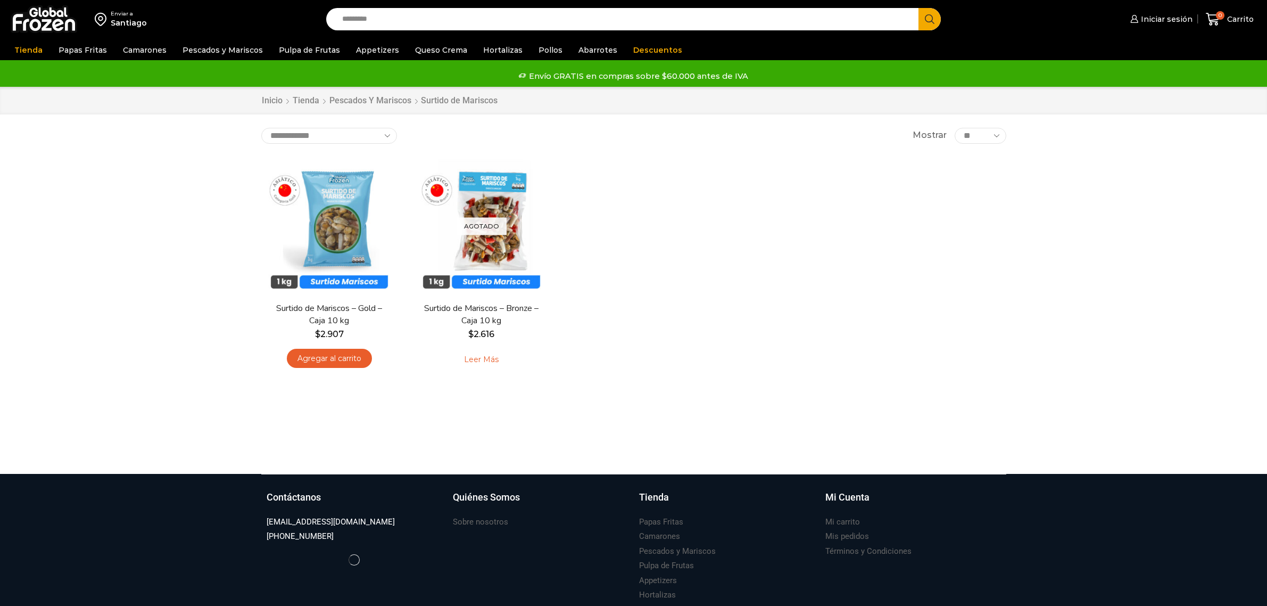  What do you see at coordinates (481, 334) in the screenshot?
I see `bdi: 2.616` at bounding box center [481, 334].